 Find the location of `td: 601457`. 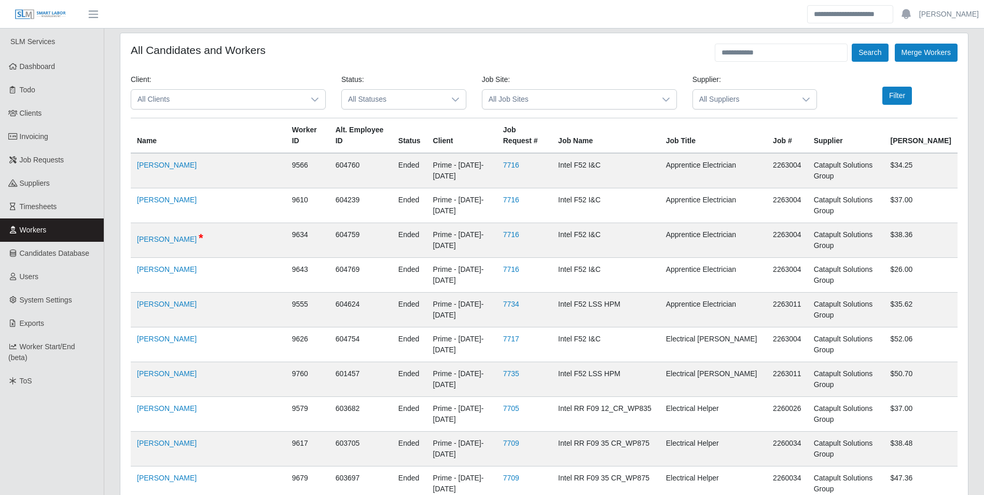

td: 601457 is located at coordinates (360, 379).